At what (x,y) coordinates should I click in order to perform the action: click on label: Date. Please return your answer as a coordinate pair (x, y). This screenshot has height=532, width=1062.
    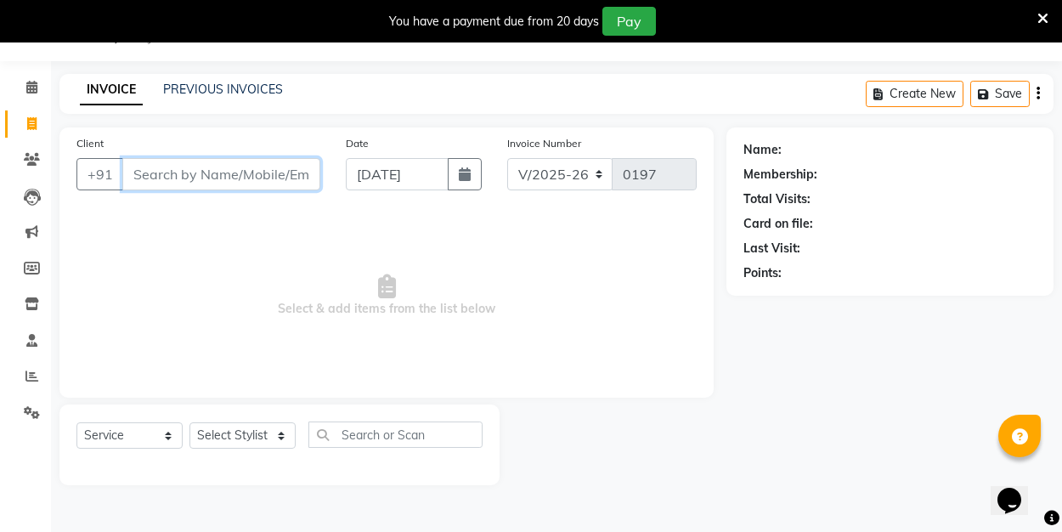
    Looking at the image, I should click on (357, 144).